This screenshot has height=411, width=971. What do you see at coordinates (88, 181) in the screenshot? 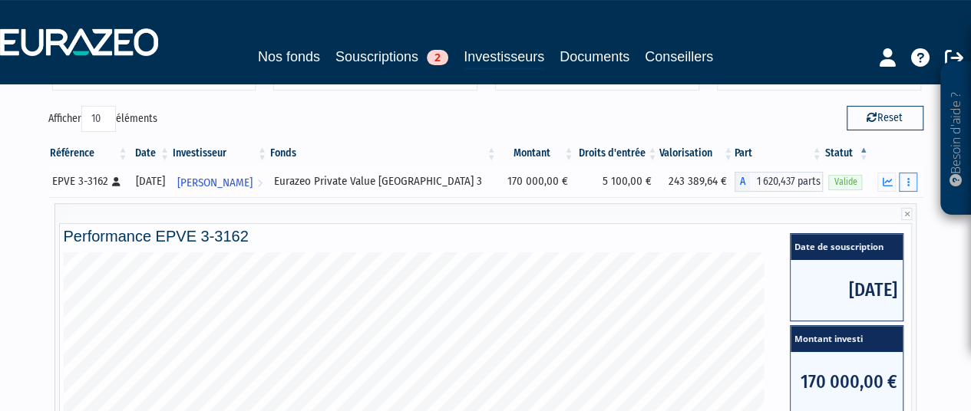
I see `div: EPVE 3-3162` at bounding box center [88, 181].